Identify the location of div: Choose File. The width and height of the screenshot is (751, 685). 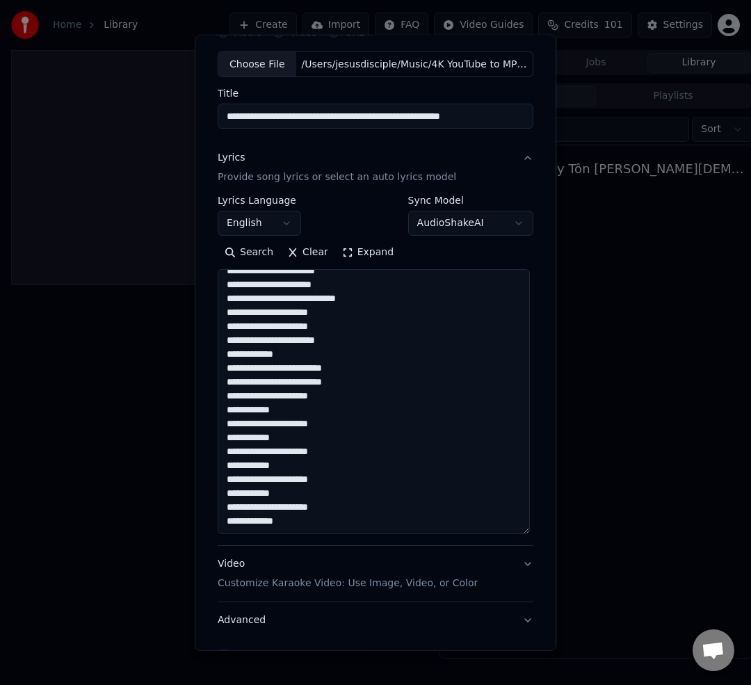
(257, 64).